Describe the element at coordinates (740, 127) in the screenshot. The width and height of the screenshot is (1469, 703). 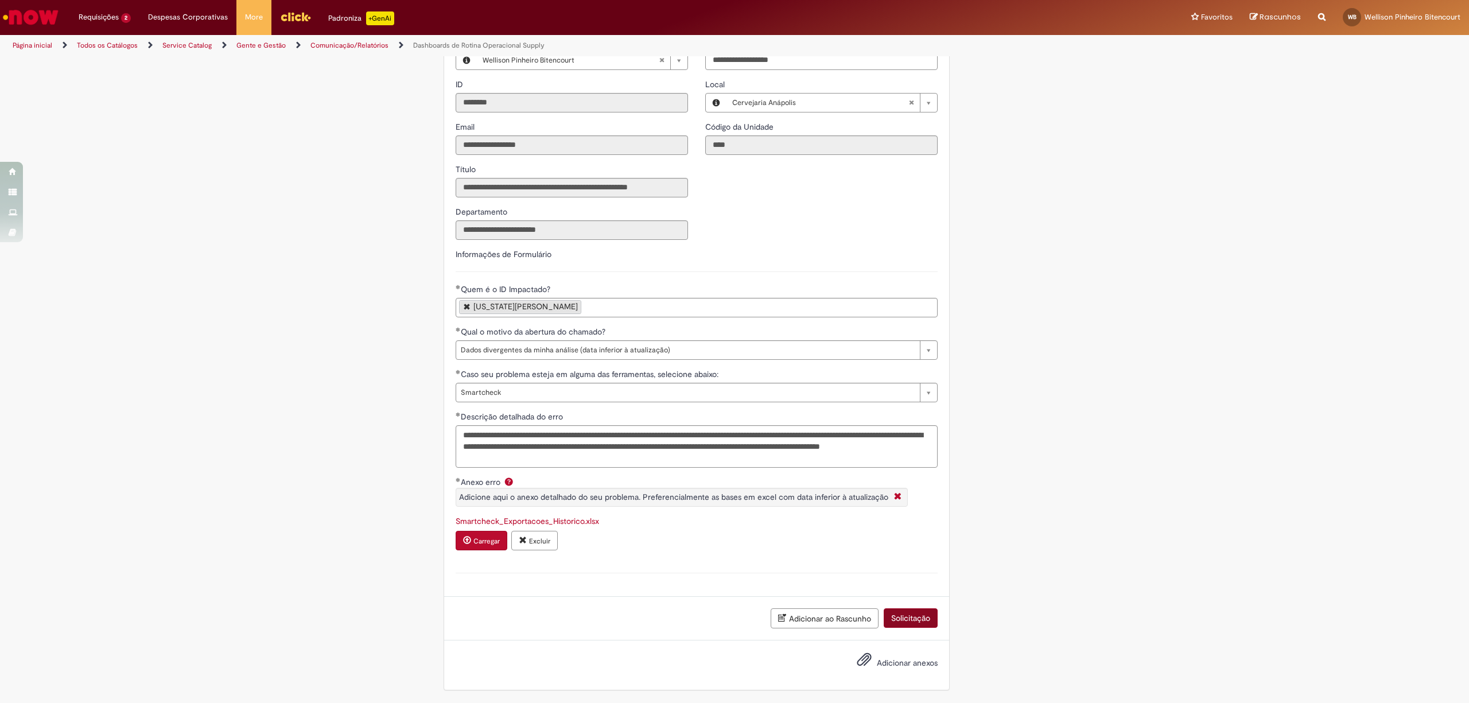
I see `span: Somente leitura - Código da Unidade` at that location.